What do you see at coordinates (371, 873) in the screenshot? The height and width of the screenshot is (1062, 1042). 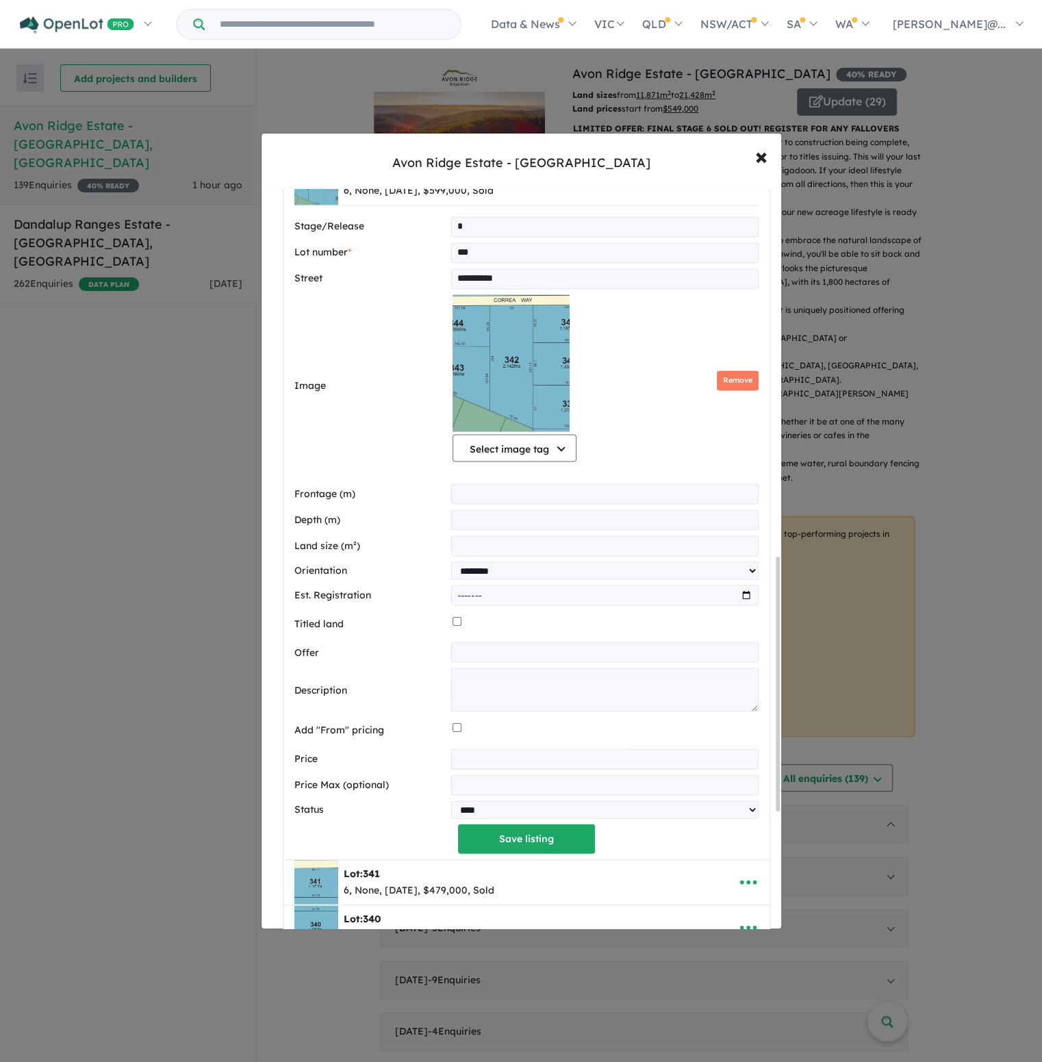 I see `span: 341` at bounding box center [371, 873].